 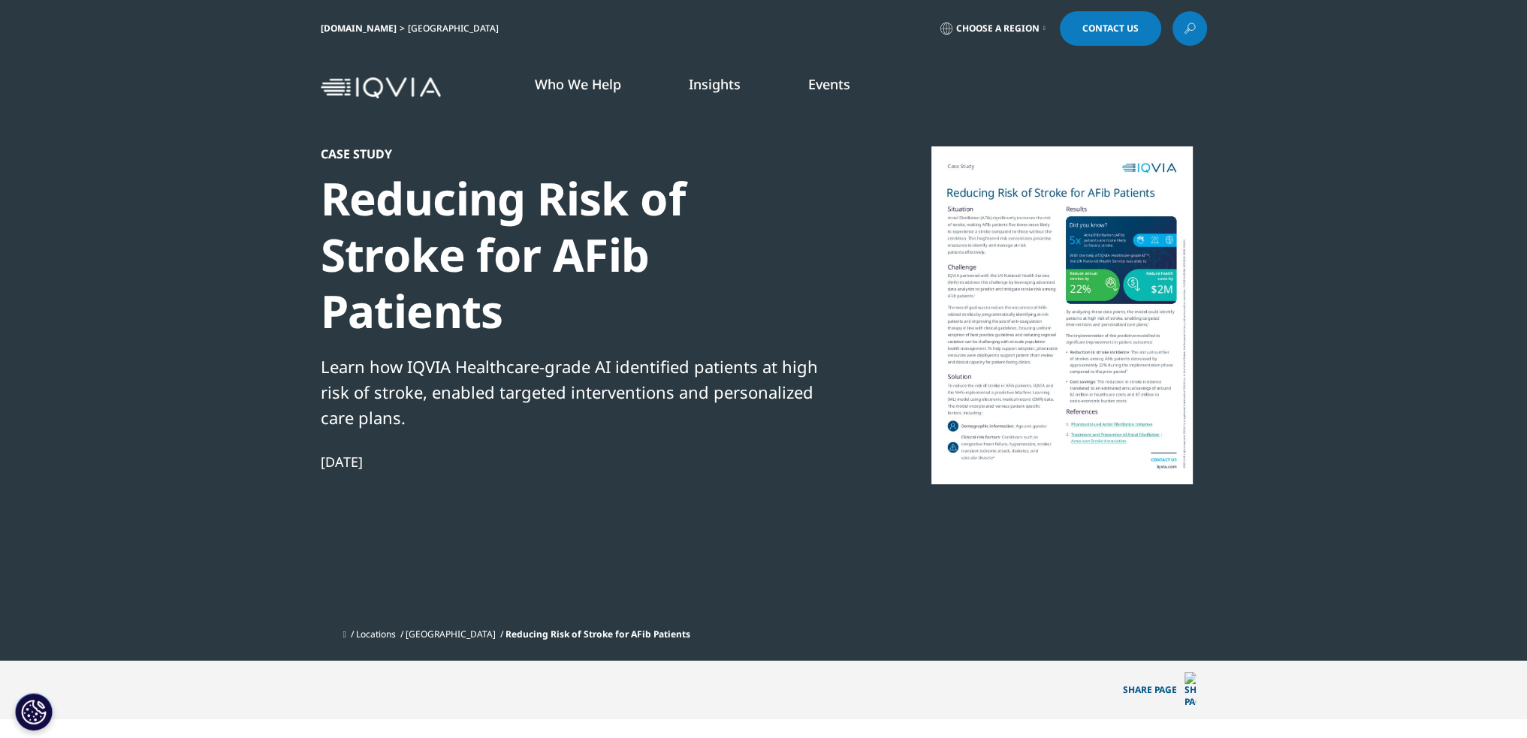 What do you see at coordinates (578, 84) in the screenshot?
I see `a: Who We Help` at bounding box center [578, 84].